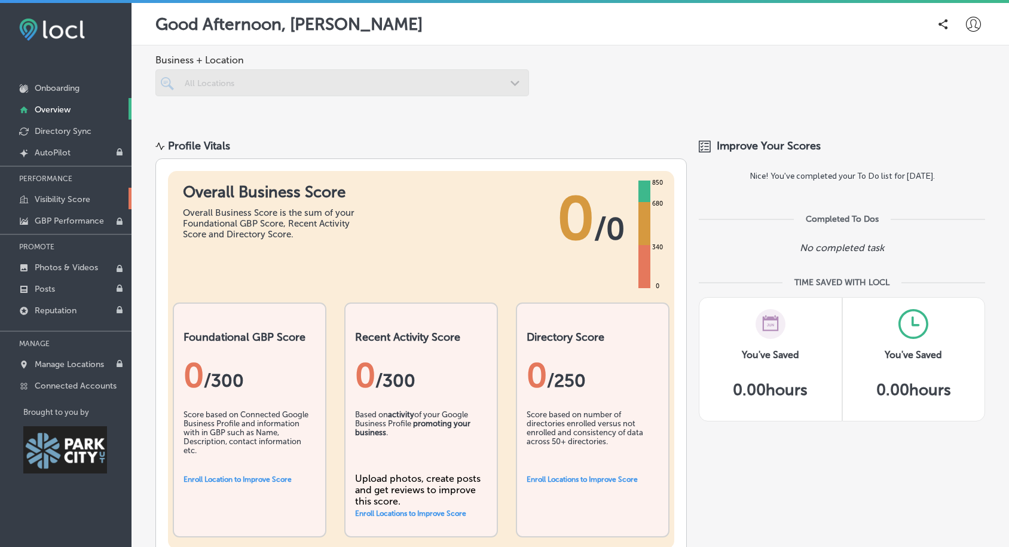 This screenshot has width=1009, height=547. Describe the element at coordinates (237, 479) in the screenshot. I see `a: Enroll Location to Improve Score` at that location.